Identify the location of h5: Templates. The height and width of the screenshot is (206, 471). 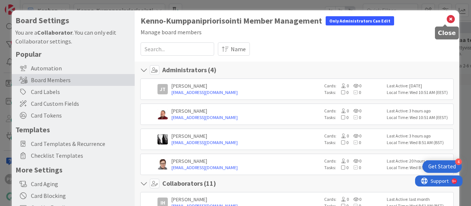
(73, 129).